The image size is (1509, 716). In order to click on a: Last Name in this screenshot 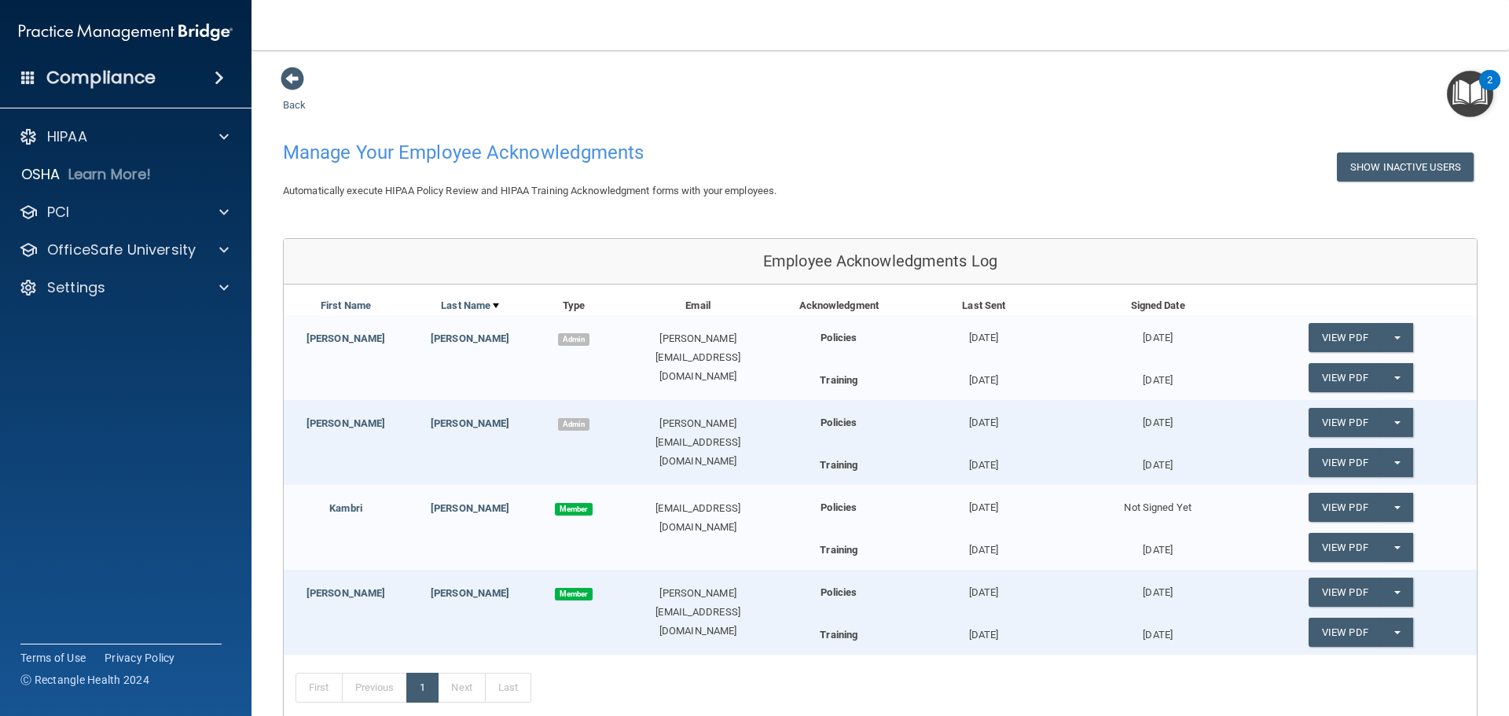, I will do `click(470, 306)`.